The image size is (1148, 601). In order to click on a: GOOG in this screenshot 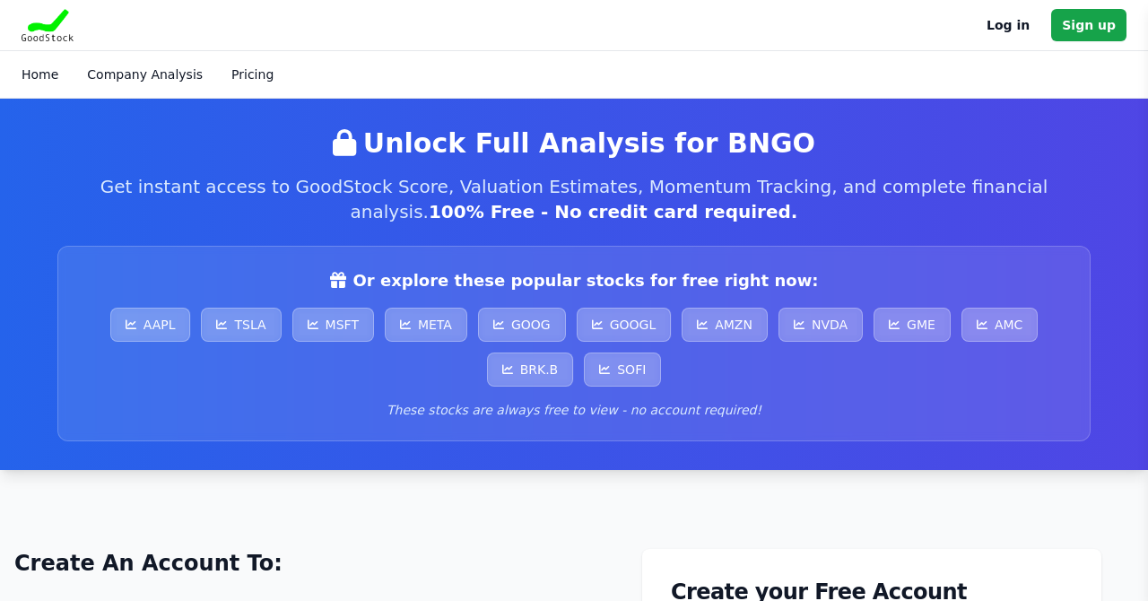, I will do `click(522, 325)`.